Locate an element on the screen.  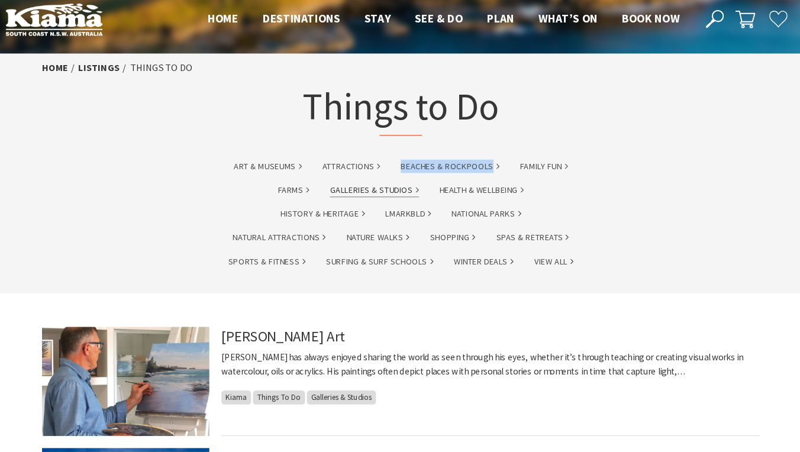
li: Things To Do is located at coordinates (166, 78).